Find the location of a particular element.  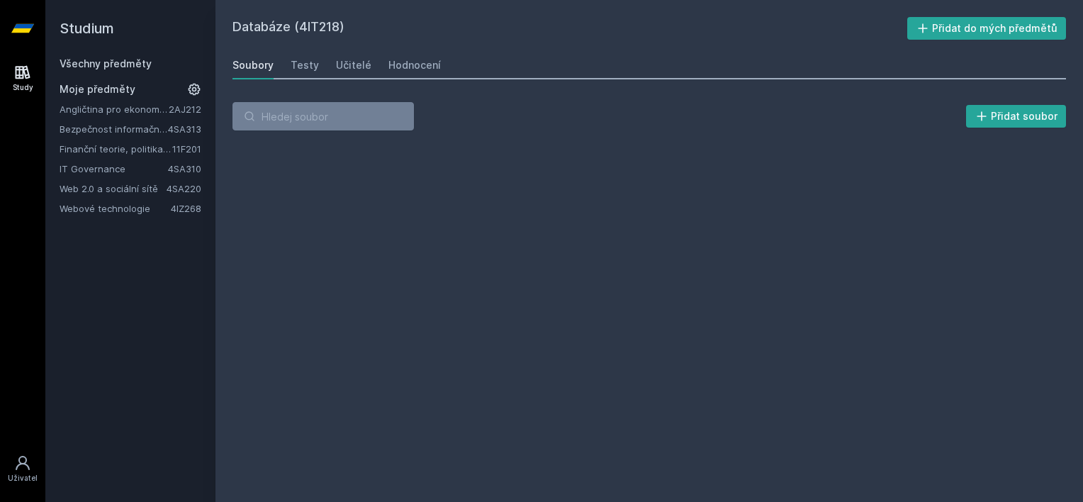

a: 4SA310 is located at coordinates (184, 169).